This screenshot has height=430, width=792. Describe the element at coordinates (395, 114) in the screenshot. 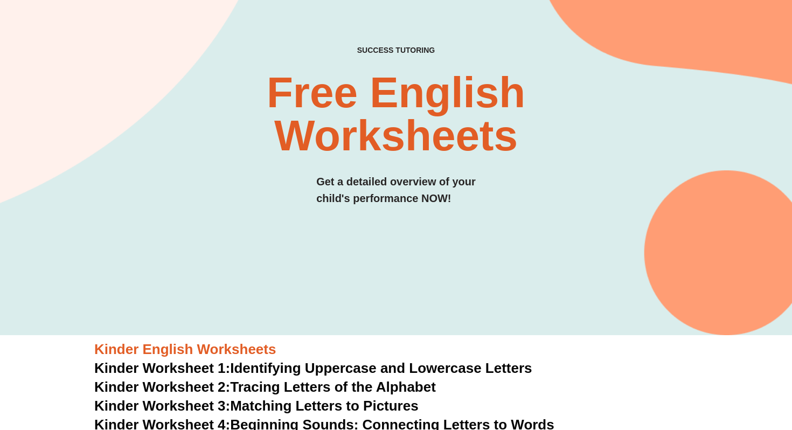

I see `h2: Free English Worksheets​` at that location.